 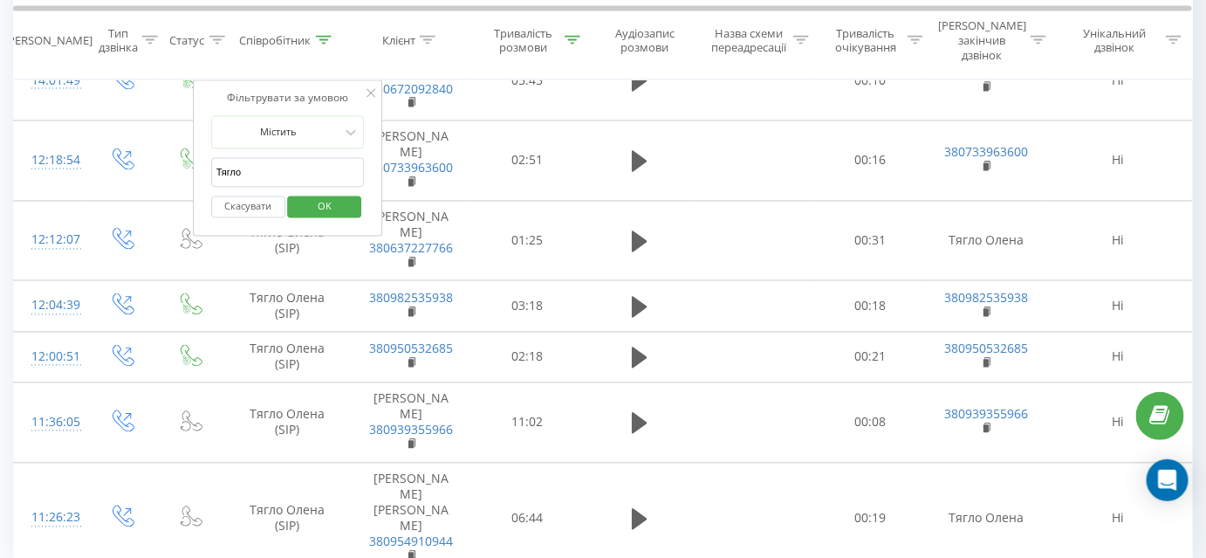 I want to click on td: 00:18, so click(x=870, y=306).